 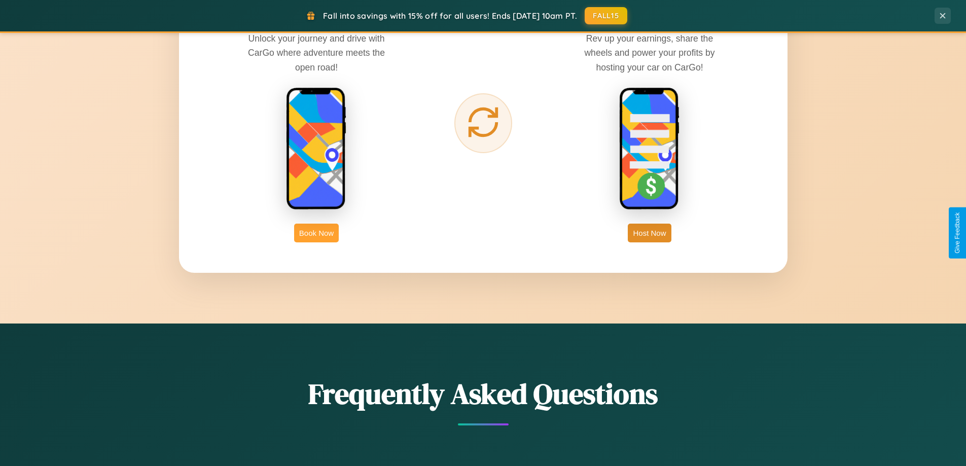 I want to click on img: rent phone, so click(x=316, y=149).